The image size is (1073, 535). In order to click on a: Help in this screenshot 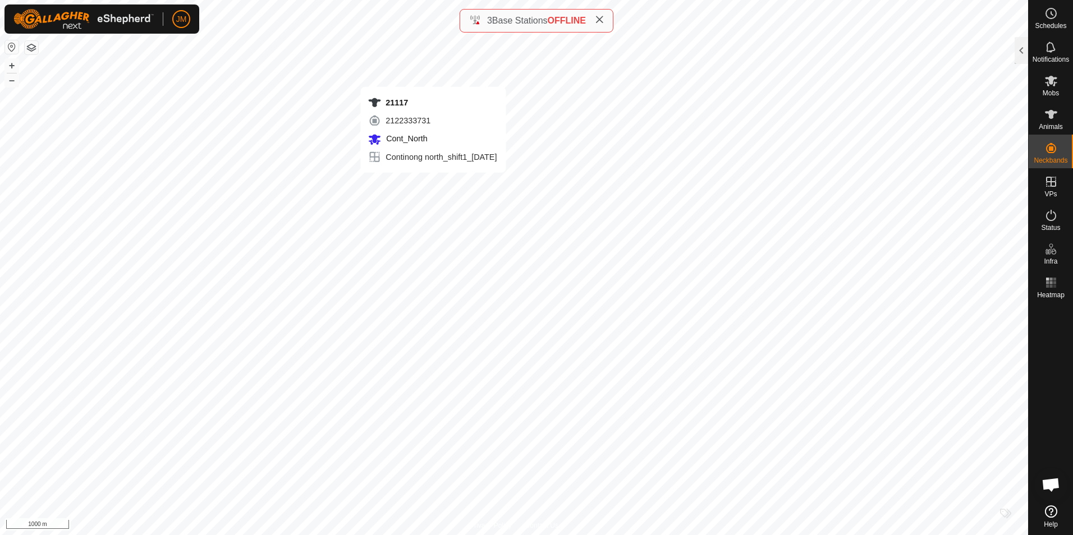, I will do `click(1050, 517)`.